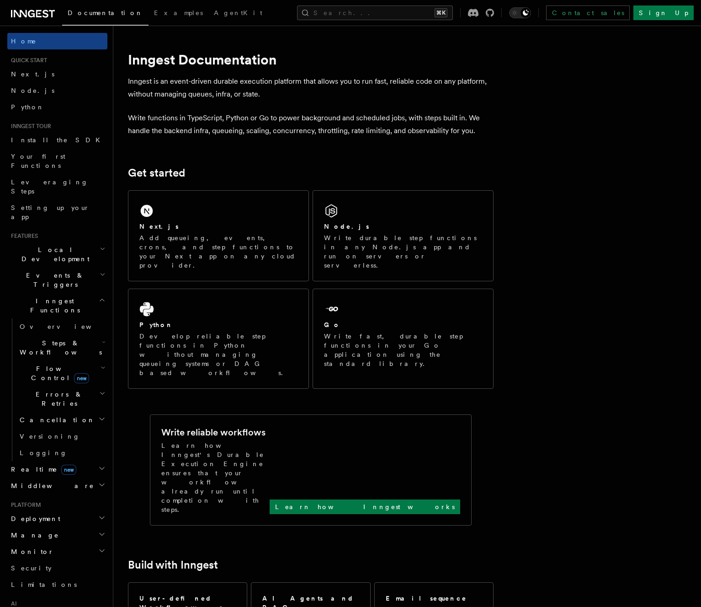  Describe the element at coordinates (178, 14) in the screenshot. I see `a: Examples` at that location.